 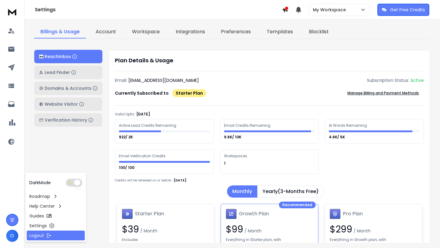 What do you see at coordinates (142, 93) in the screenshot?
I see `p: Currently Subscribed to` at bounding box center [142, 93].